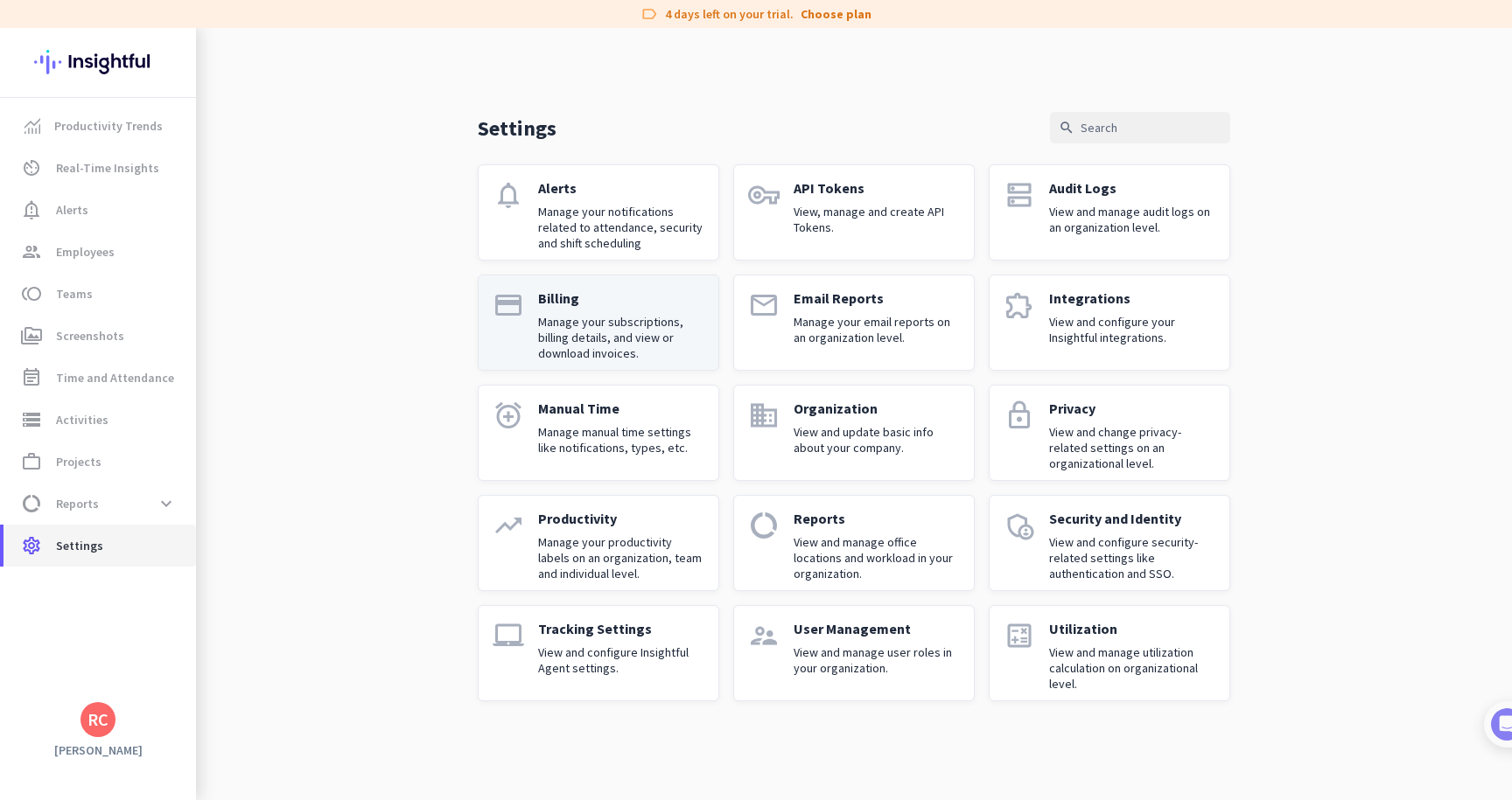 The height and width of the screenshot is (800, 1512). Describe the element at coordinates (877, 219) in the screenshot. I see `p: View, manage and create API Tokens.` at that location.